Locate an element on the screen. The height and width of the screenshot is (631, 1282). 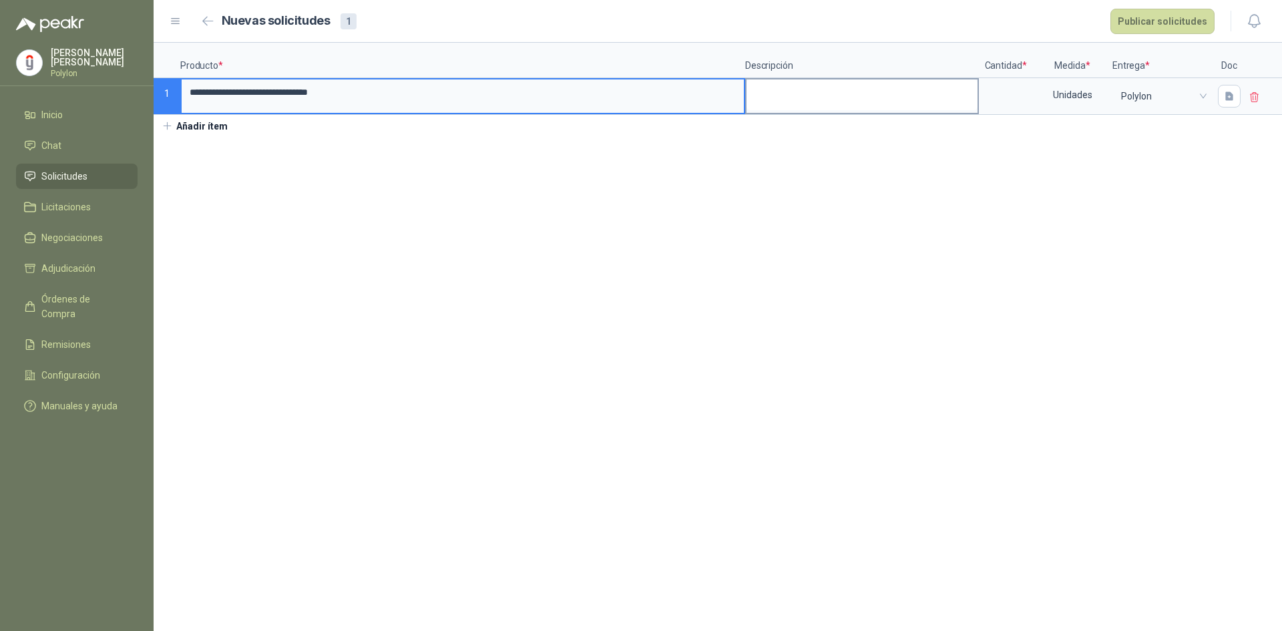
p: Cantidad is located at coordinates (1006, 60).